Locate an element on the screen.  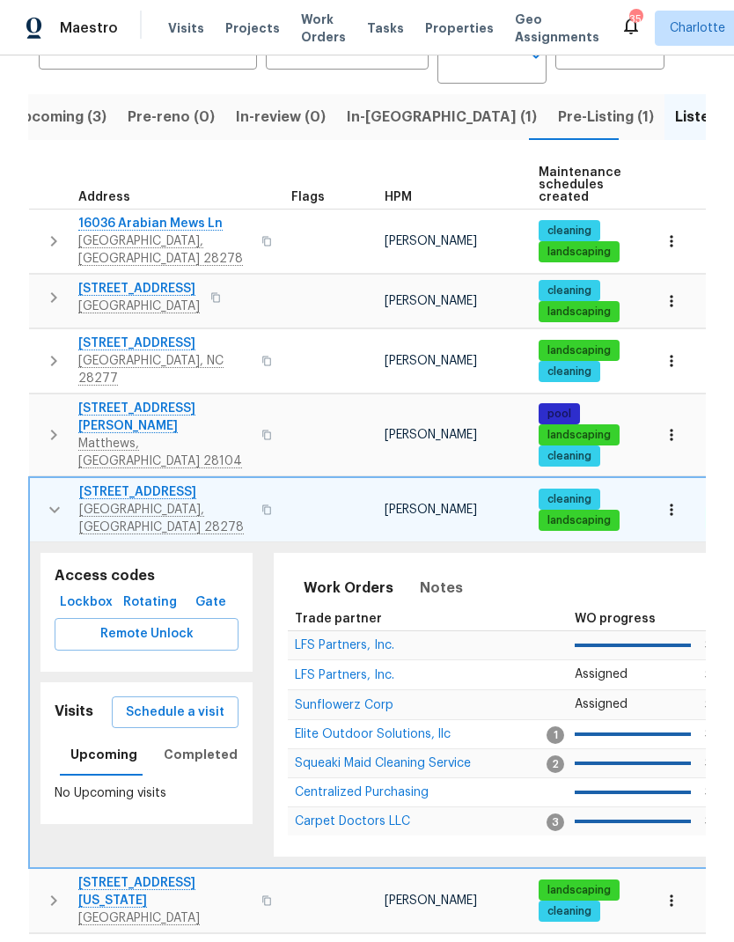
span: Centralized Purchasing is located at coordinates (362, 792).